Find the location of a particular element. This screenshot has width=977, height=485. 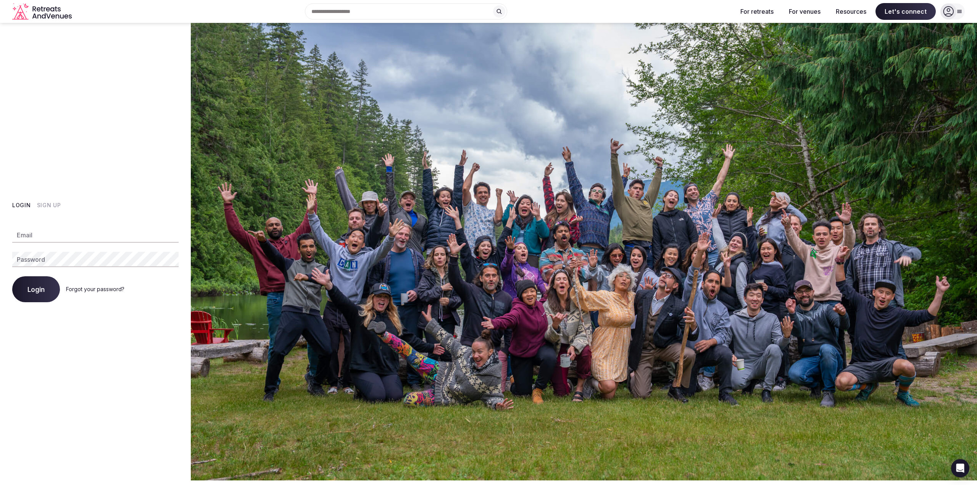

button: For retreats is located at coordinates (757, 11).